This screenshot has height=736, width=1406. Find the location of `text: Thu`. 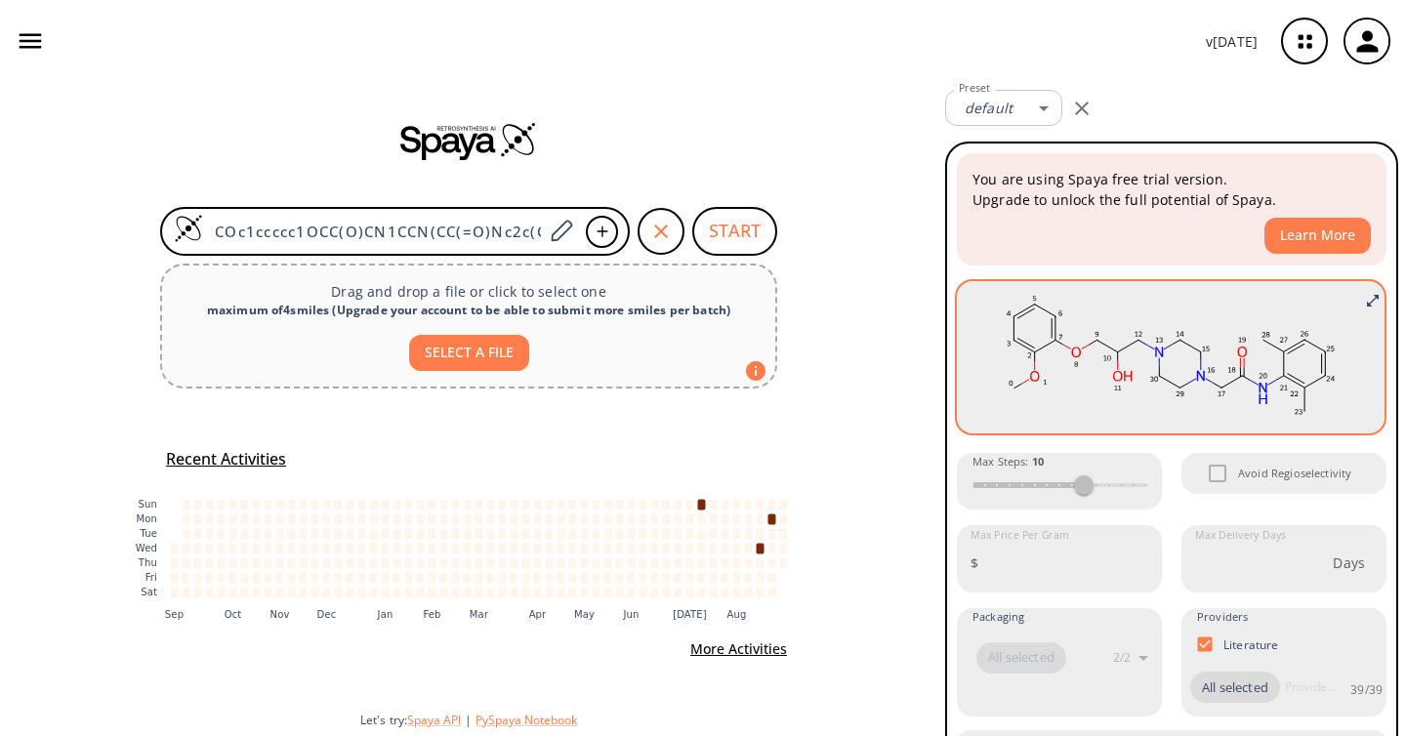

text: Thu is located at coordinates (147, 562).